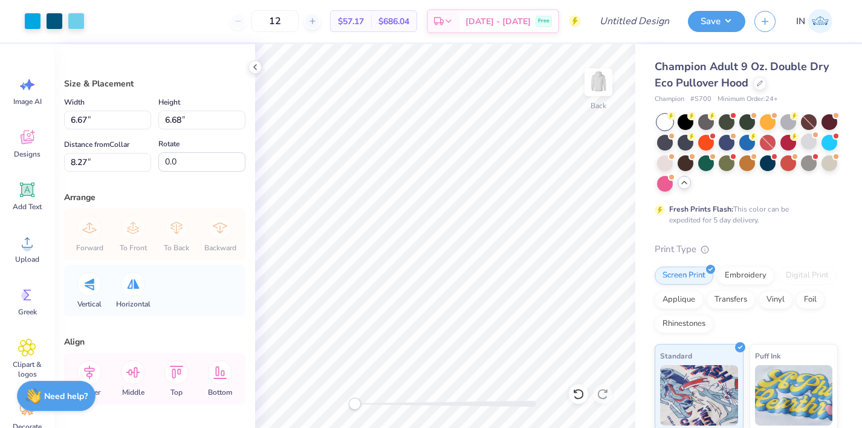 This screenshot has height=428, width=862. What do you see at coordinates (684, 324) in the screenshot?
I see `div: Rhinestones` at bounding box center [684, 324].